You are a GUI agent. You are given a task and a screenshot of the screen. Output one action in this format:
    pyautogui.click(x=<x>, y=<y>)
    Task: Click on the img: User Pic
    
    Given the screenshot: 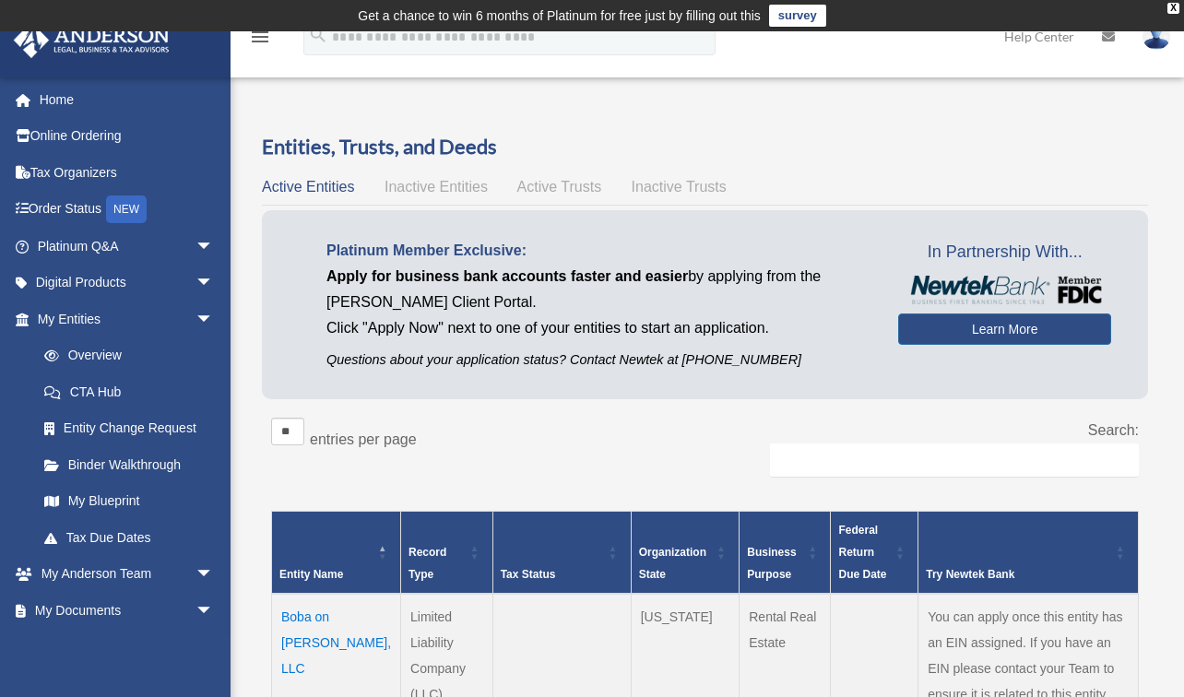 What is the action you would take?
    pyautogui.click(x=1157, y=36)
    